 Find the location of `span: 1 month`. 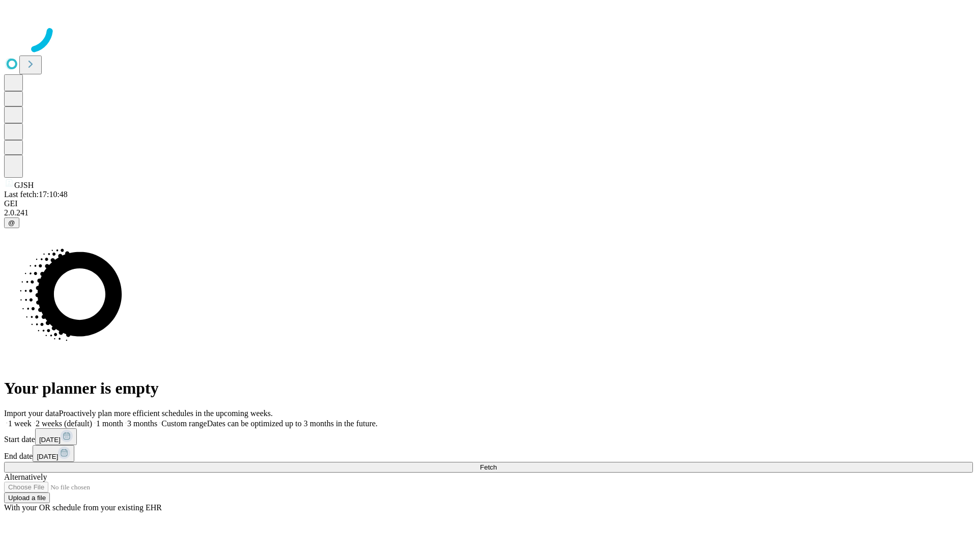

span: 1 month is located at coordinates (109, 423).